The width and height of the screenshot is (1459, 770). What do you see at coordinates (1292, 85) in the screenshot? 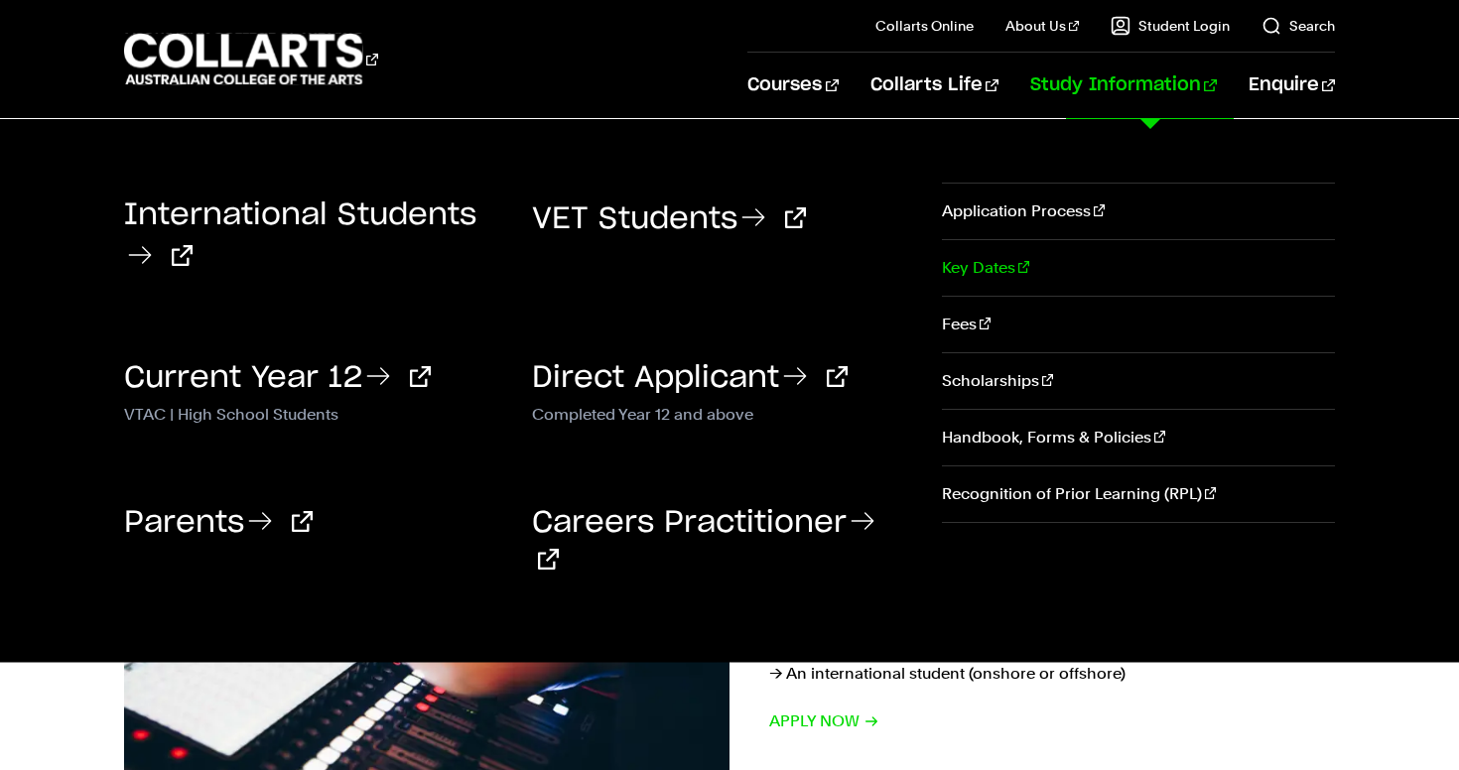
I see `a: Enquire` at bounding box center [1292, 85].